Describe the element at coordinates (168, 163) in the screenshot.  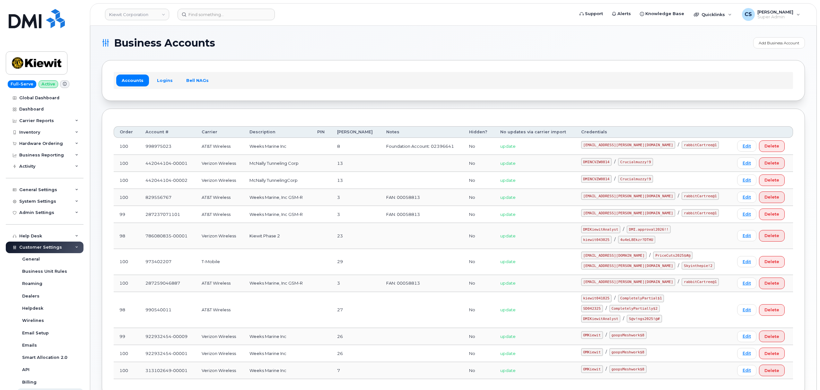
I see `td: 442044104-00001` at that location.